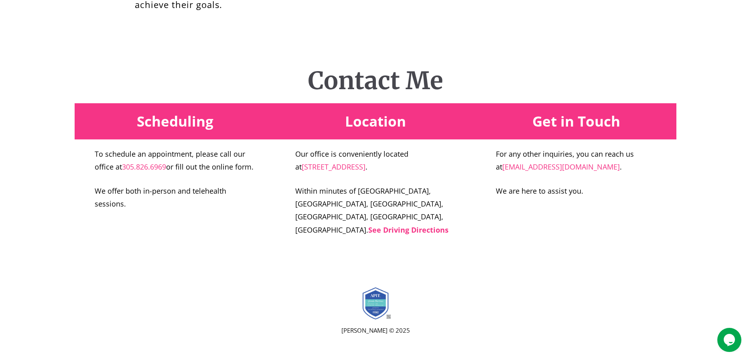 The image size is (751, 360). I want to click on p: For any other inquiries, you can reach us at ., so click(576, 160).